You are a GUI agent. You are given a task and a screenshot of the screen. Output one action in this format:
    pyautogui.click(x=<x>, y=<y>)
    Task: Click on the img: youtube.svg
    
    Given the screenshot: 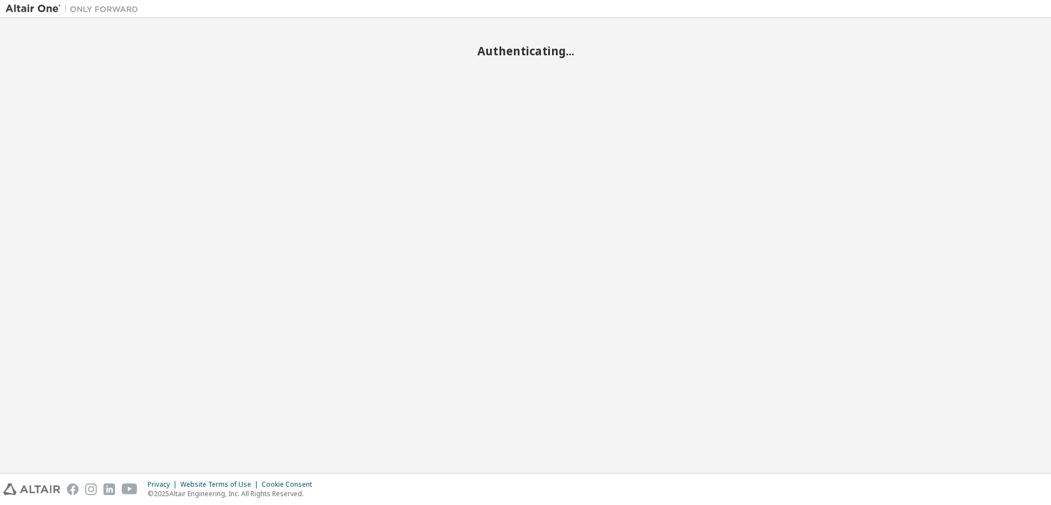 What is the action you would take?
    pyautogui.click(x=129, y=489)
    